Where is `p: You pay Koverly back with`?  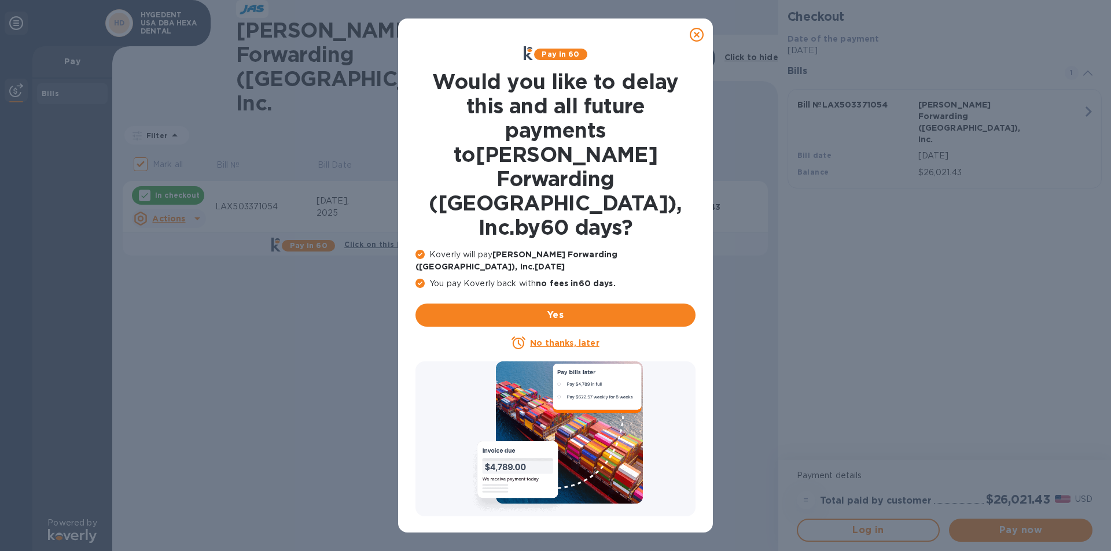
p: You pay Koverly back with is located at coordinates (556, 284).